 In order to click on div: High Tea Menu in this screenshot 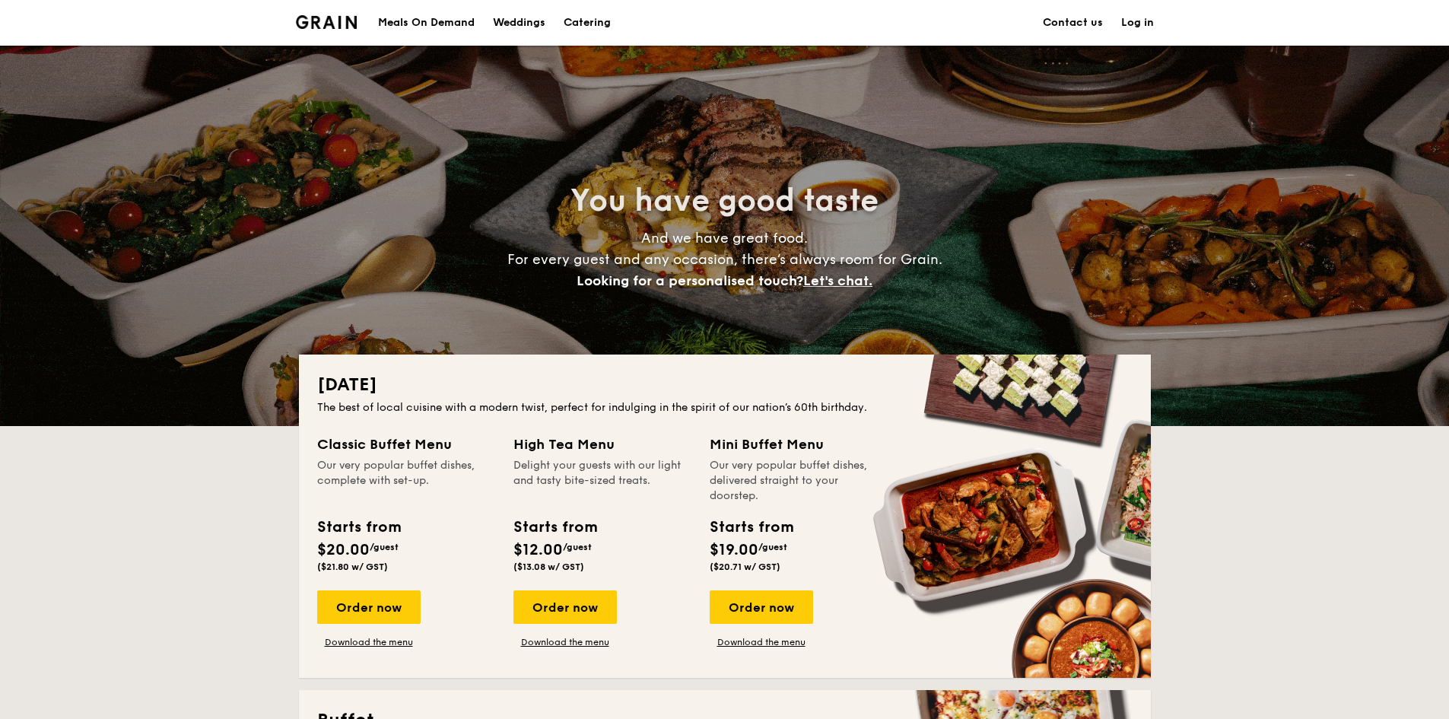, I will do `click(603, 444)`.